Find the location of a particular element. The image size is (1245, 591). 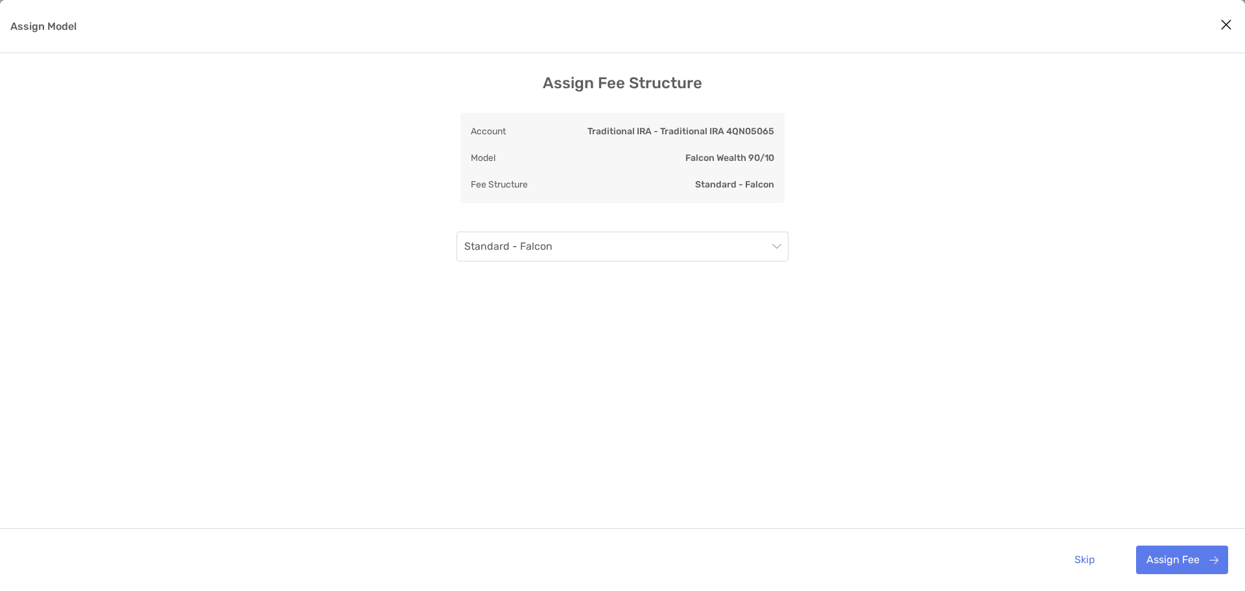

p: Falcon Wealth 90/10 is located at coordinates (729, 158).